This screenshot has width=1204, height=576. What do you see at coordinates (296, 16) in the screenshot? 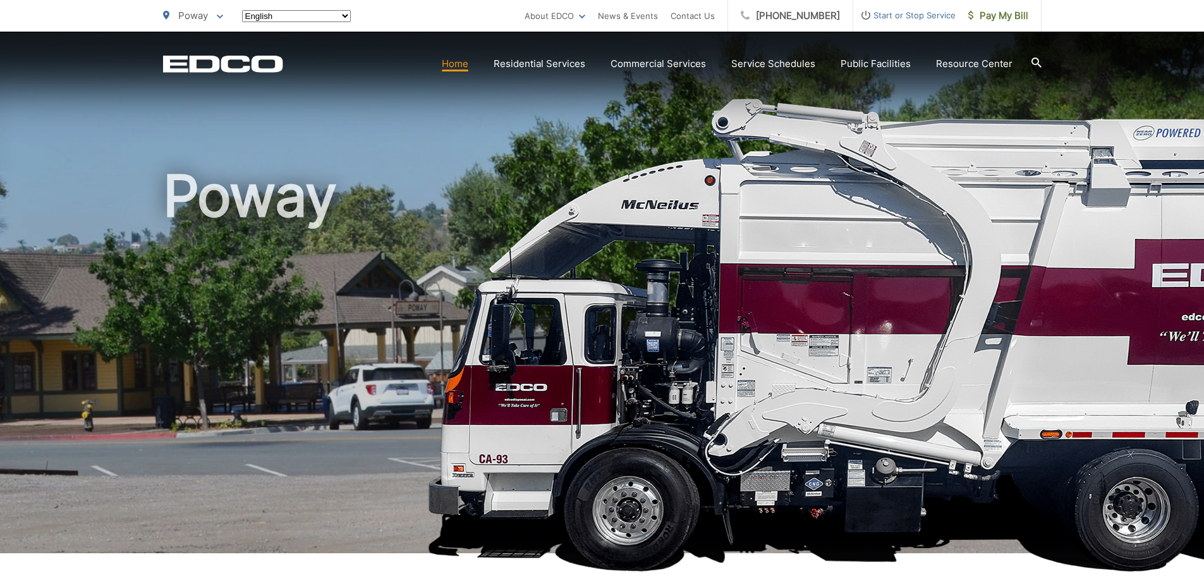
I see `select: Select a language` at bounding box center [296, 16].